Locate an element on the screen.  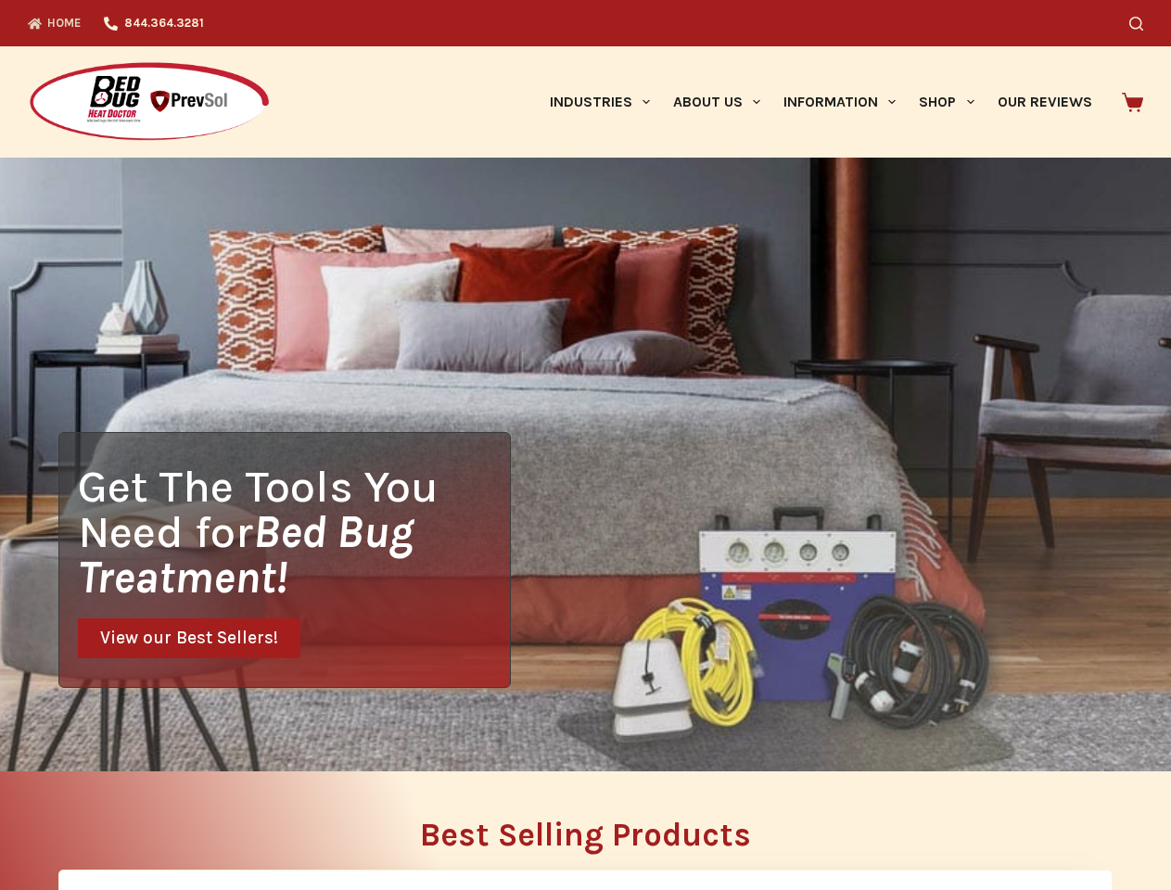
span: View our Best Sellers! is located at coordinates (189, 638).